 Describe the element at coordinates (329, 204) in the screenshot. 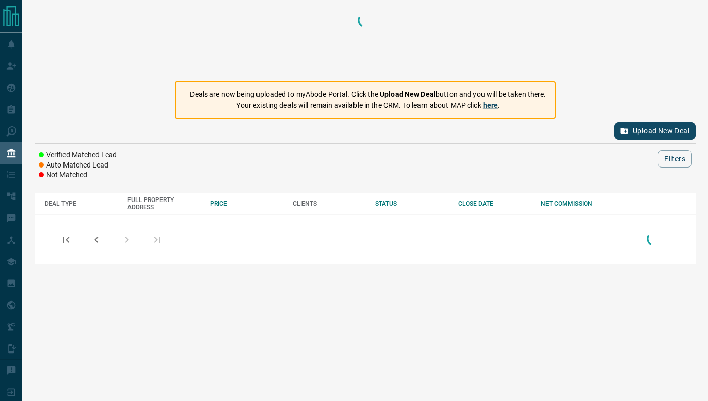

I see `div: CLIENTS` at that location.